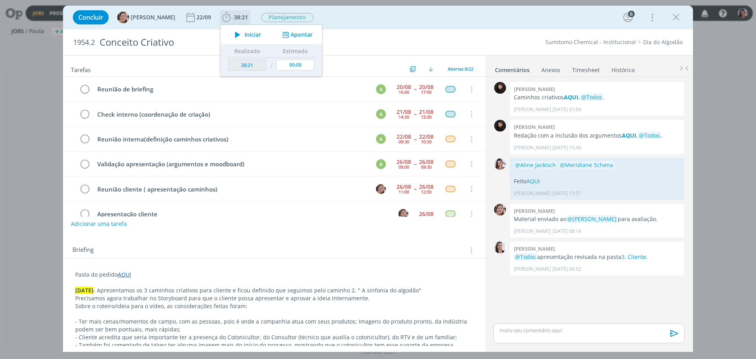 The width and height of the screenshot is (756, 359). What do you see at coordinates (426, 87) in the screenshot?
I see `div: 20/08` at bounding box center [426, 87].